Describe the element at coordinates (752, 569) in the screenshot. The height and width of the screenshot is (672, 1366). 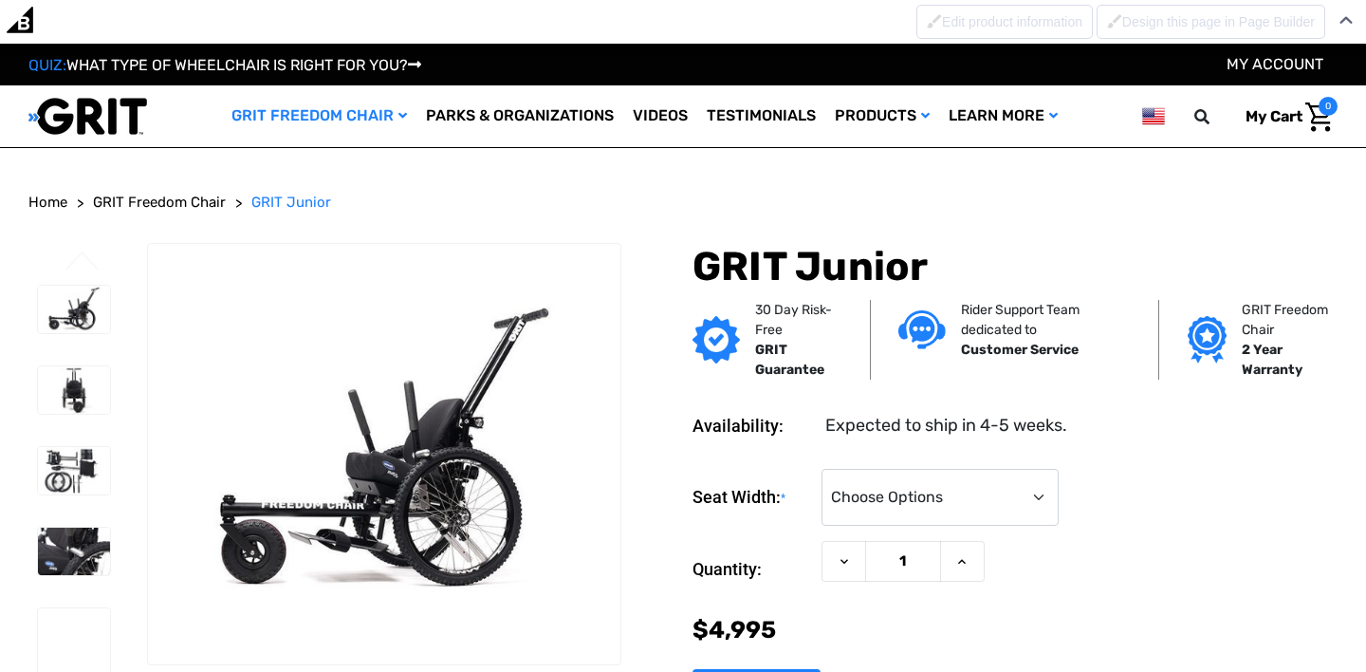
I see `label: Quantity:` at that location.